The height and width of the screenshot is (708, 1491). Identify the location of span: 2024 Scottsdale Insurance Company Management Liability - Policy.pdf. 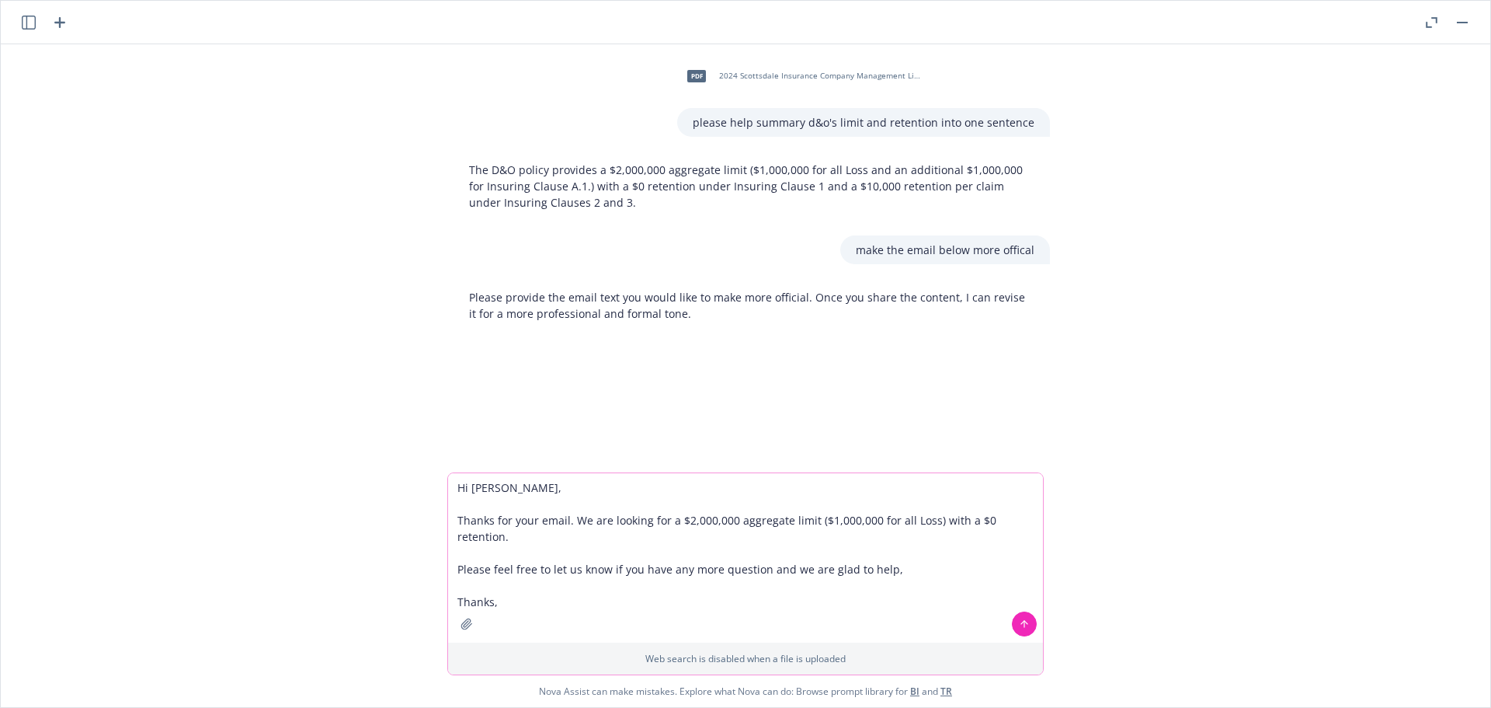
(821, 75).